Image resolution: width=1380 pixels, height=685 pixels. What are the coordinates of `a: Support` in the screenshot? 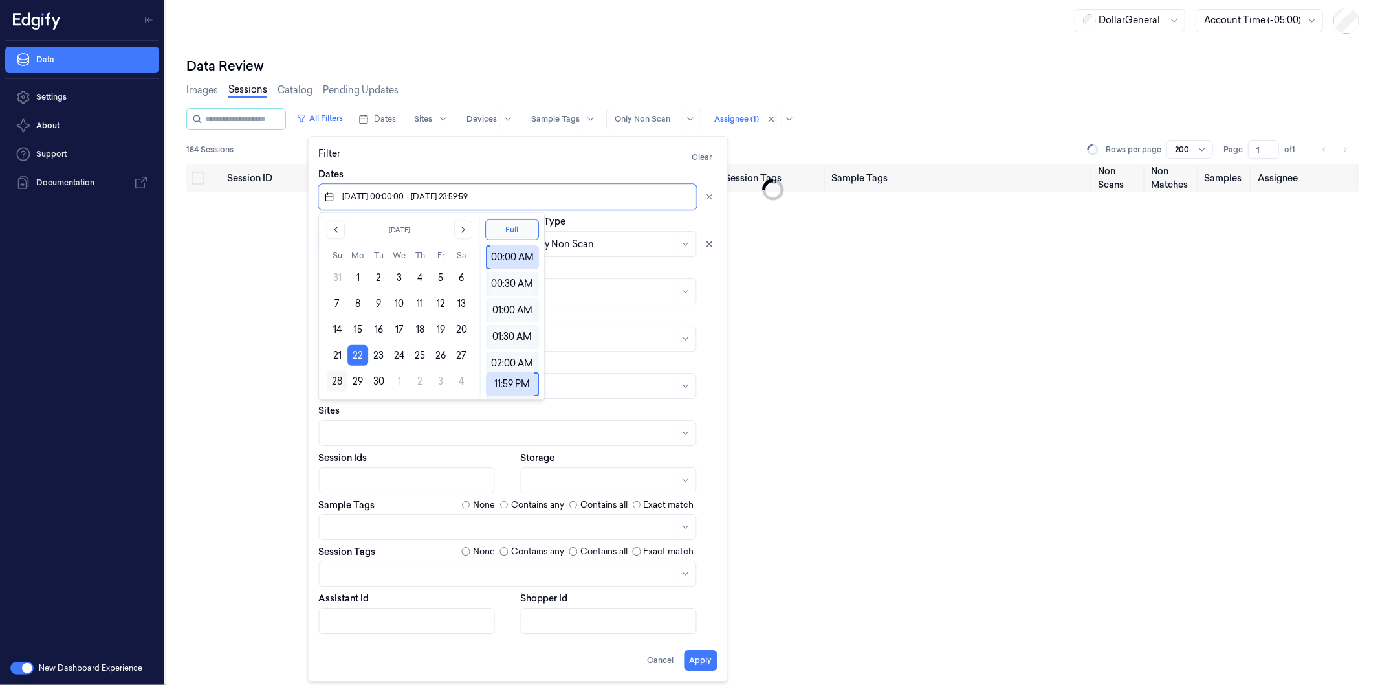 It's located at (82, 154).